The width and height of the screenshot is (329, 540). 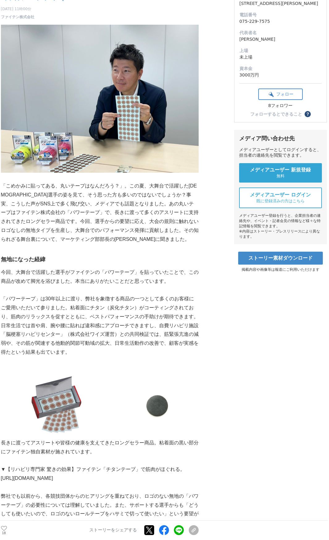 I want to click on p: 掲載内容や画像等は報道にご利用いただけます, so click(x=280, y=270).